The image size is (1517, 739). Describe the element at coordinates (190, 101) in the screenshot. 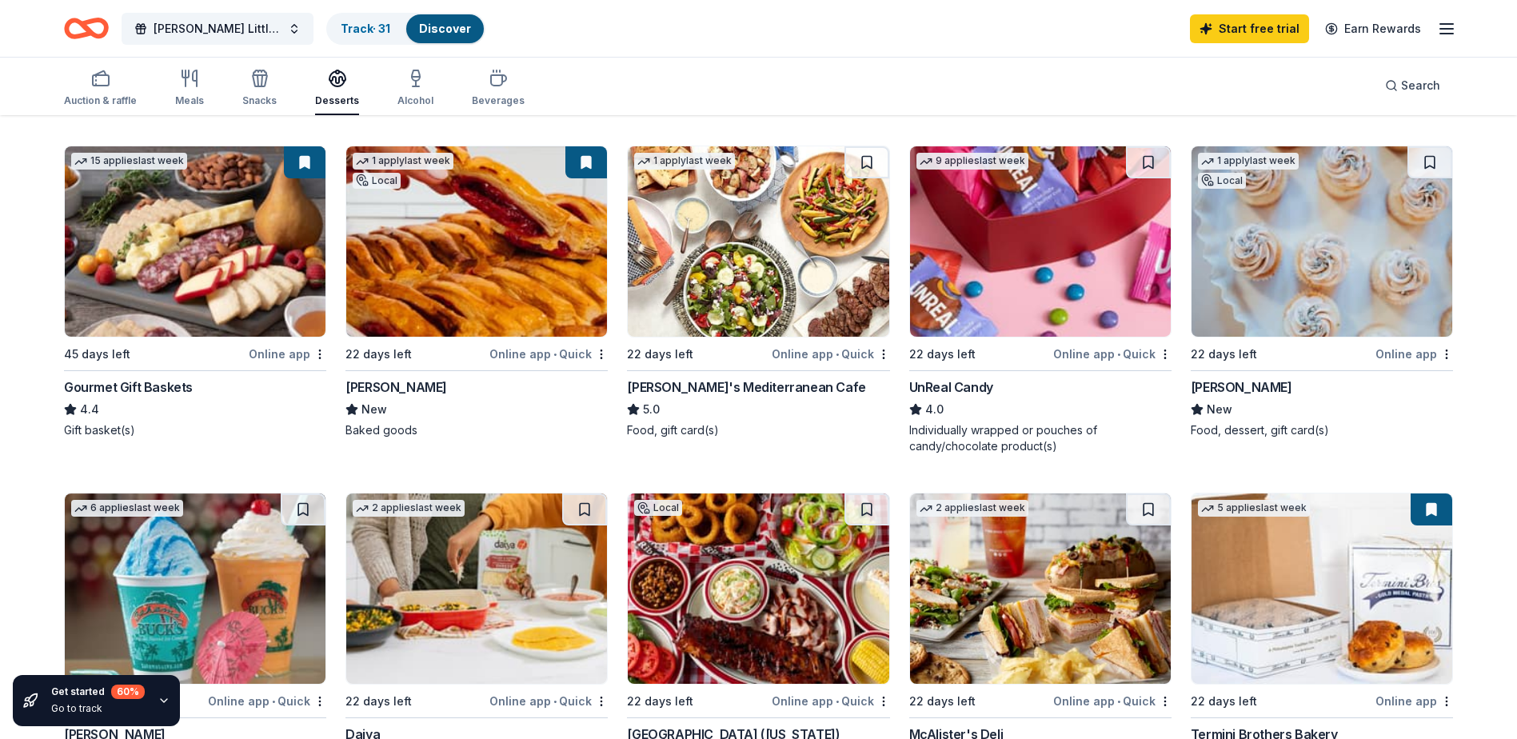

I see `div: Meals` at that location.